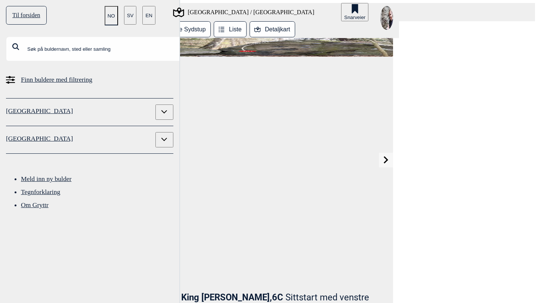 This screenshot has width=538, height=303. What do you see at coordinates (130, 15) in the screenshot?
I see `button: SV` at bounding box center [130, 15].